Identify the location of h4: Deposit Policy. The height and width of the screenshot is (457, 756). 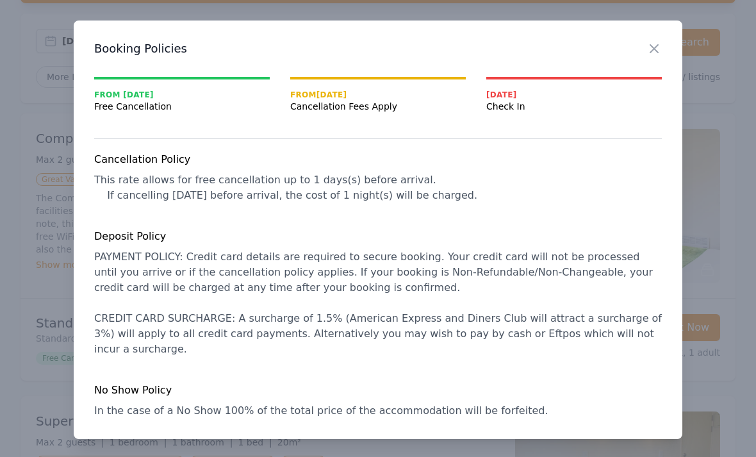
(378, 236).